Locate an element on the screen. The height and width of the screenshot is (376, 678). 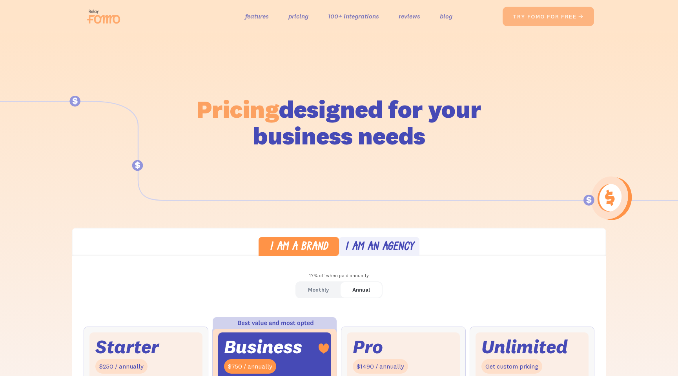
a: pricing is located at coordinates (298, 16).